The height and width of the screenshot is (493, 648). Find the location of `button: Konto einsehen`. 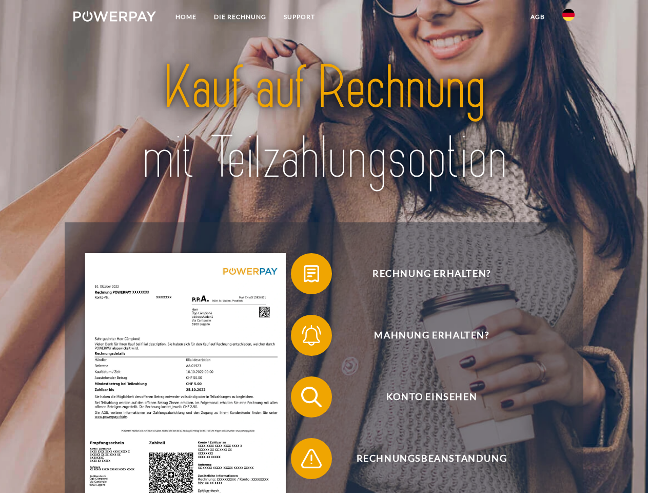

button: Konto einsehen is located at coordinates (425, 397).